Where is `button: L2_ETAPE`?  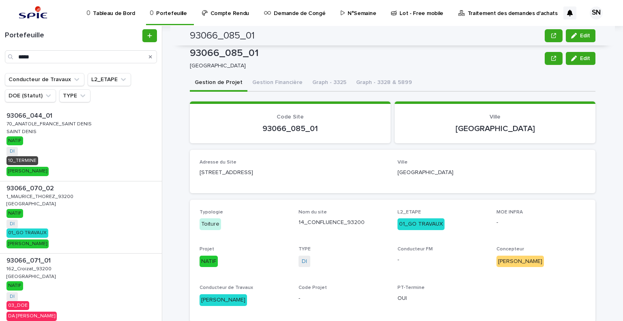
button: L2_ETAPE is located at coordinates (109, 79).